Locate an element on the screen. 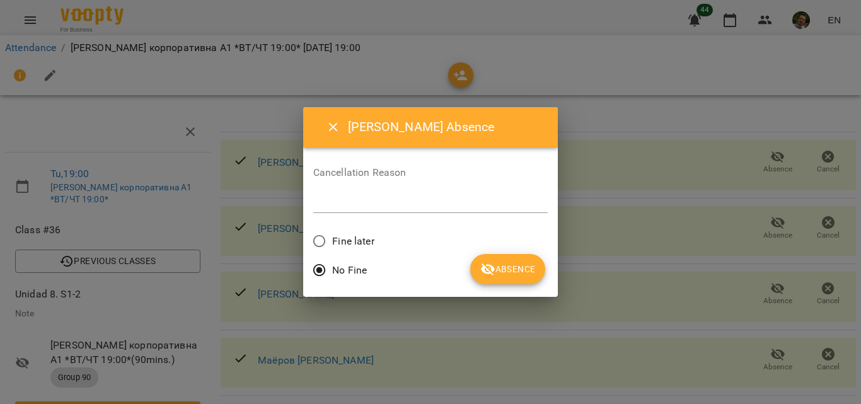 This screenshot has height=404, width=861. span: Absence is located at coordinates (507, 269).